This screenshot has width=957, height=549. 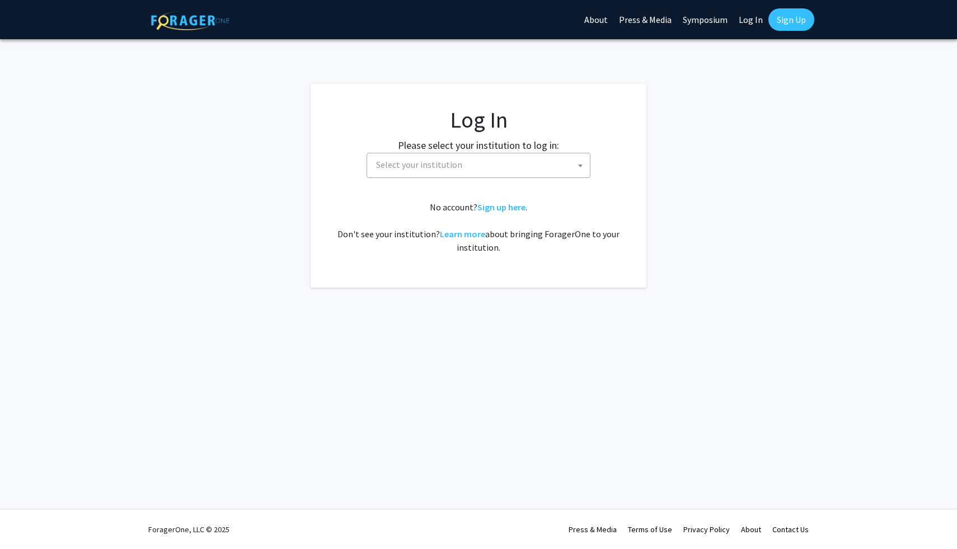 What do you see at coordinates (649, 529) in the screenshot?
I see `a: Terms of Use` at bounding box center [649, 529].